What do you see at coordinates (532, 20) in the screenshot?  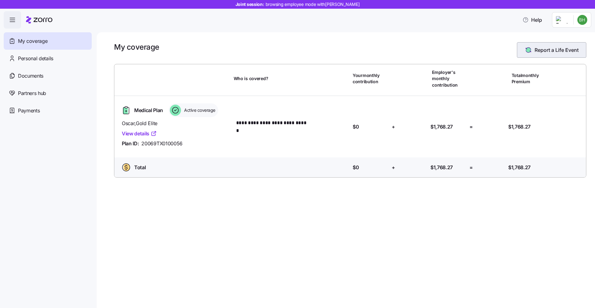 I see `span: Help` at bounding box center [532, 20].